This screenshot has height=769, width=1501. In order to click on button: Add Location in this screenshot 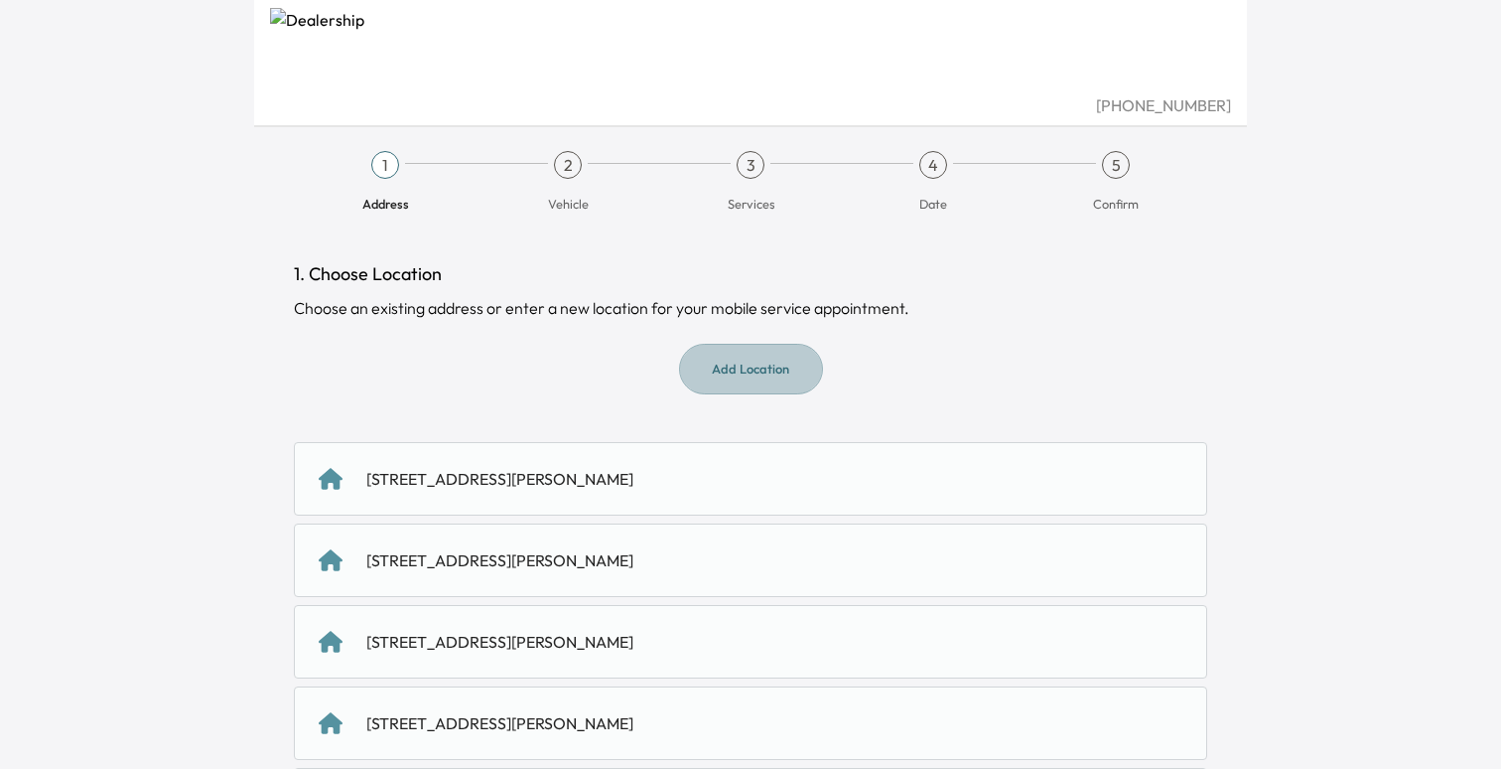, I will do `click(751, 368)`.